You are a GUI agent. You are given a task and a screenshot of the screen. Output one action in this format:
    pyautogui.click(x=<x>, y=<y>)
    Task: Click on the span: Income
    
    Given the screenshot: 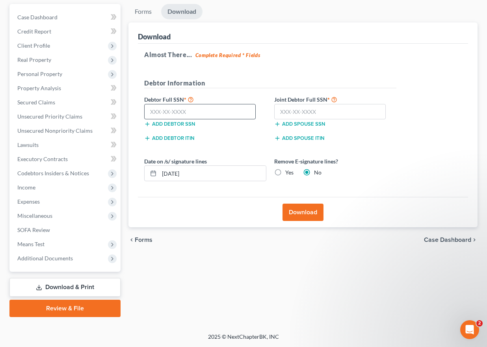 What is the action you would take?
    pyautogui.click(x=26, y=187)
    